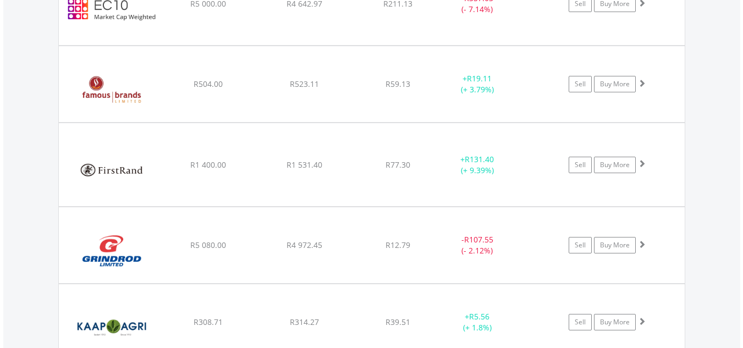  What do you see at coordinates (304, 84) in the screenshot?
I see `span: R523.11` at bounding box center [304, 84].